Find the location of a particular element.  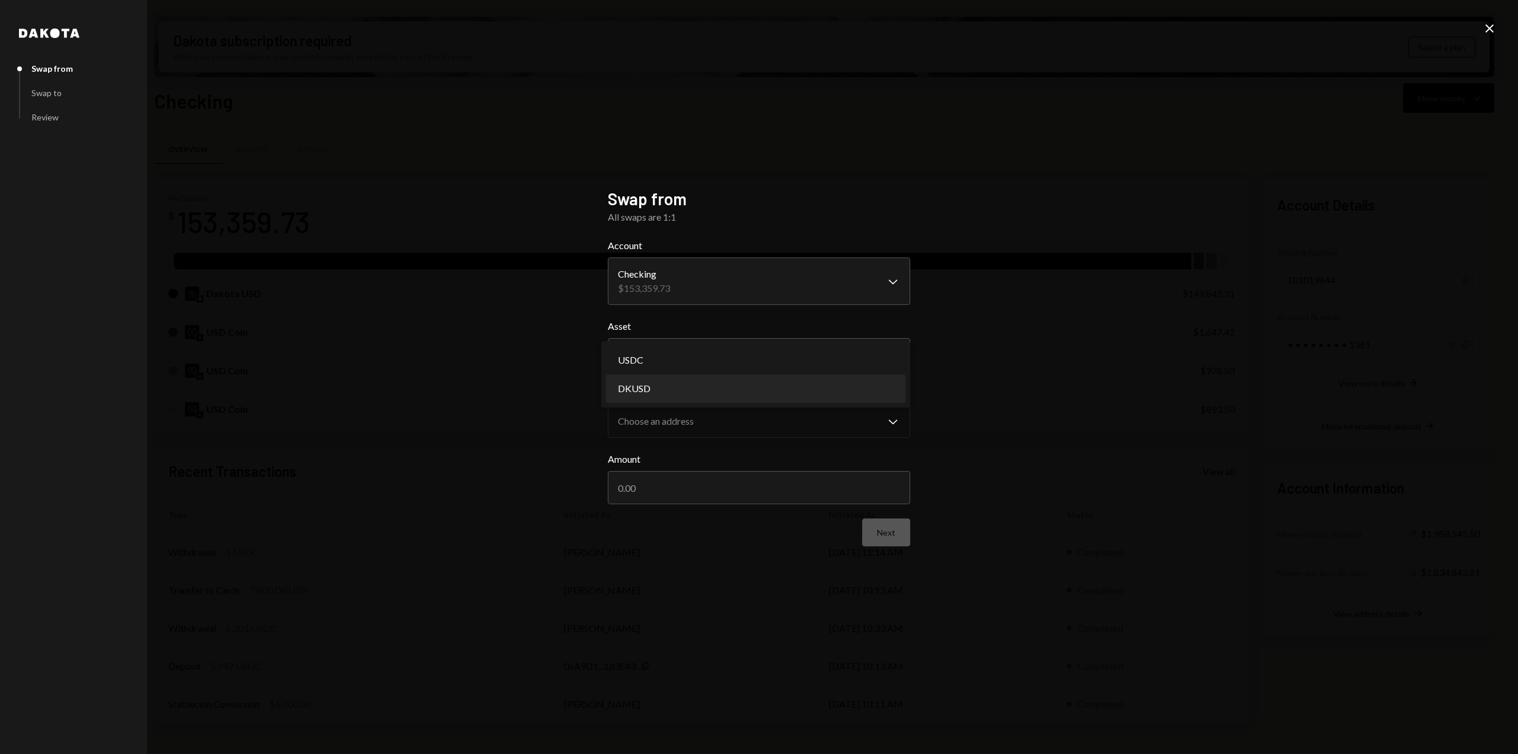

input: 0.00 is located at coordinates (759, 487).